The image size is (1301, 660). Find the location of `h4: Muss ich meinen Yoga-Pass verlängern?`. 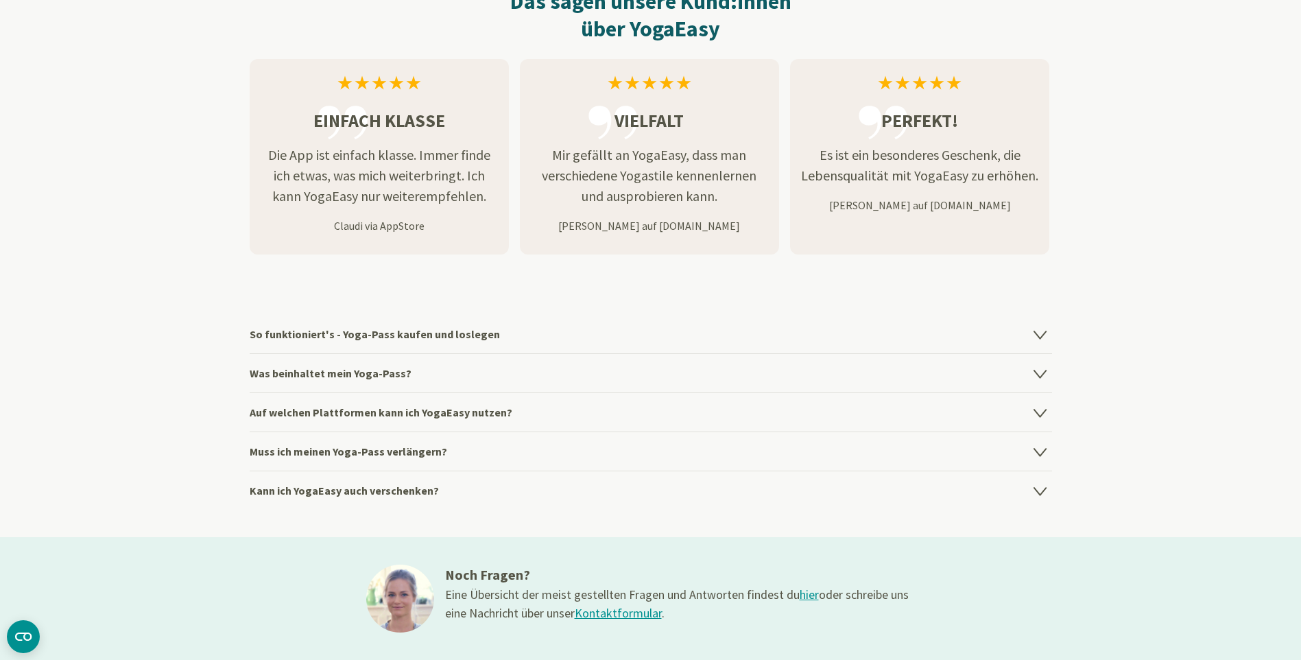

h4: Muss ich meinen Yoga-Pass verlängern? is located at coordinates (651, 451).